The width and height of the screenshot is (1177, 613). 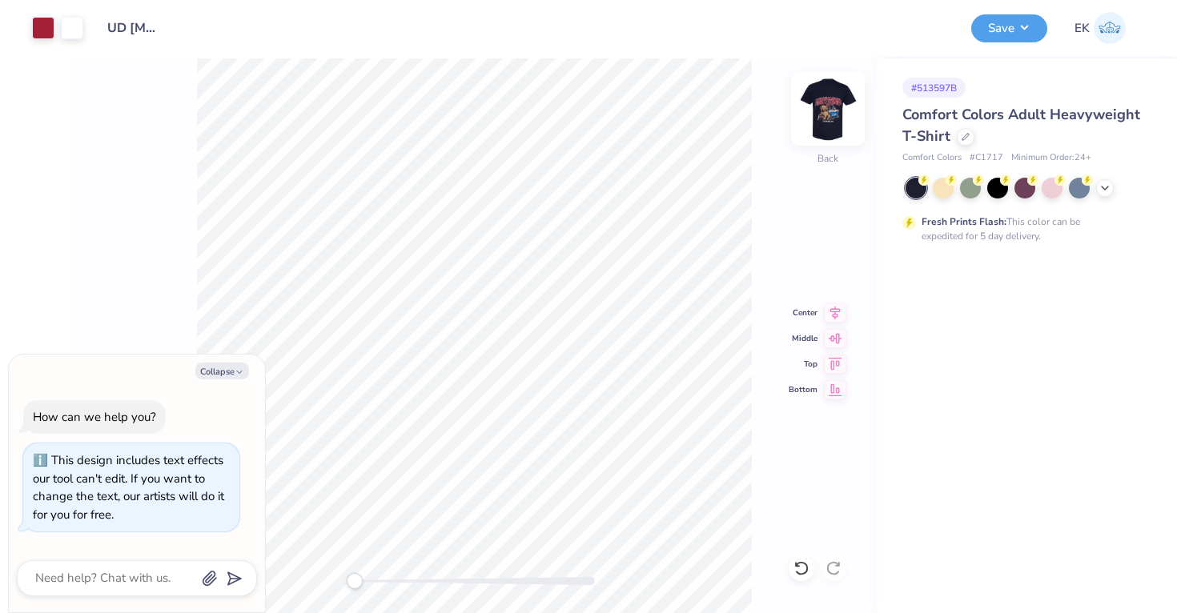 I want to click on input: Untitled Design, so click(x=135, y=28).